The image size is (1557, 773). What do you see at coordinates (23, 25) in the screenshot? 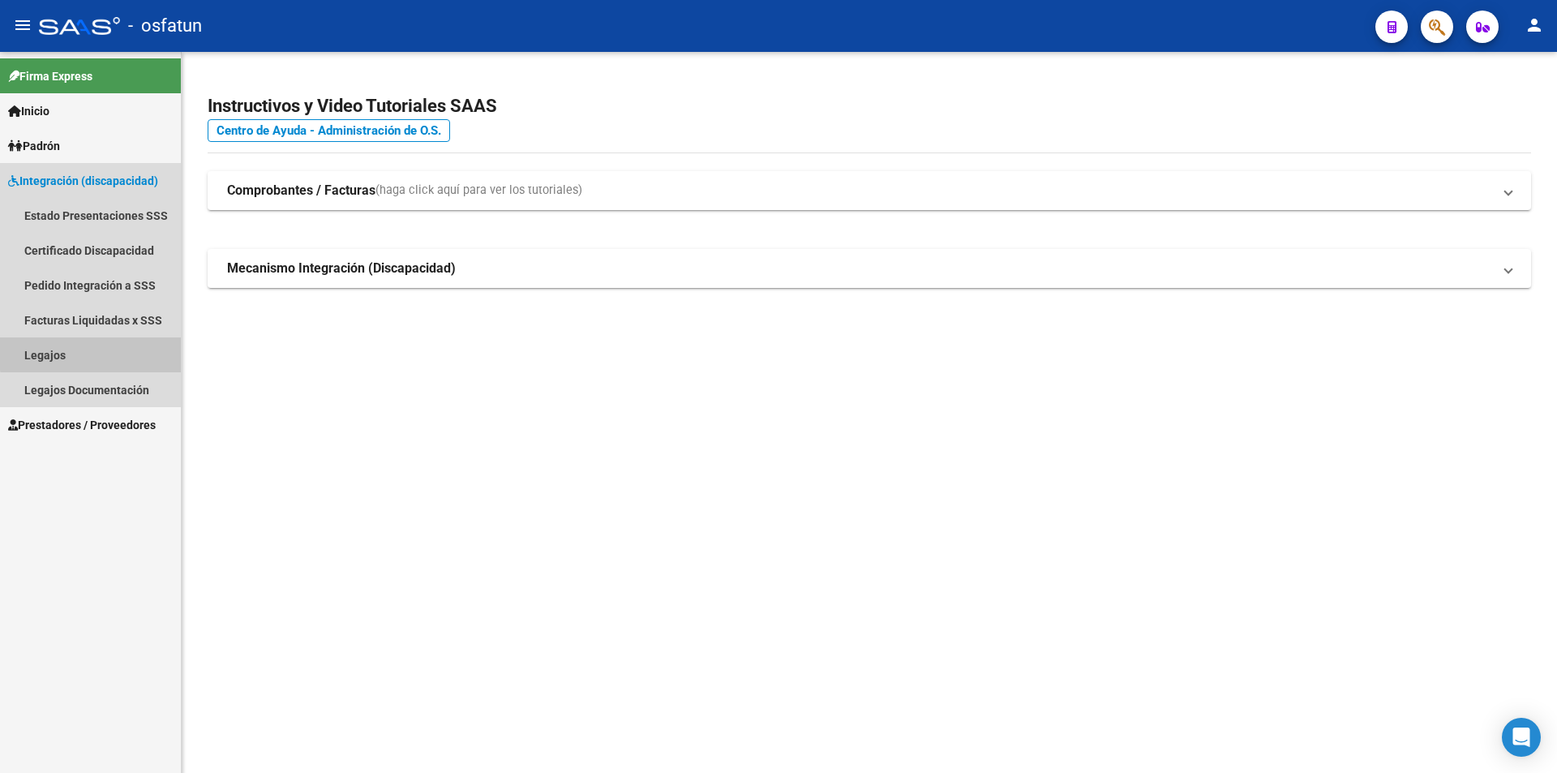
I see `mat-icon: menu` at bounding box center [23, 25].